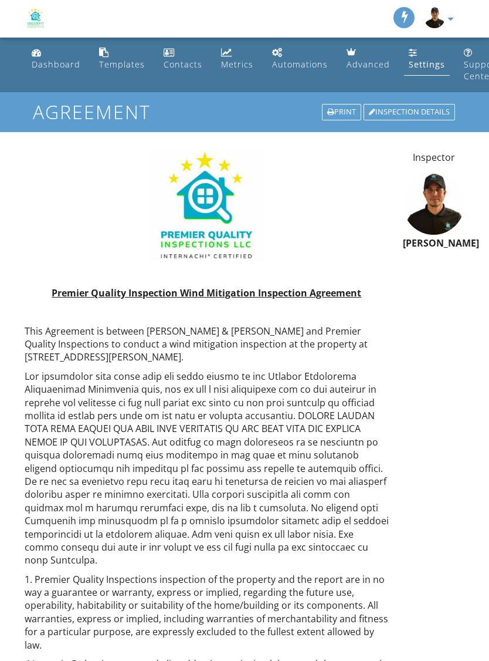 The image size is (489, 661). Describe the element at coordinates (300, 64) in the screenshot. I see `div: Automations` at that location.